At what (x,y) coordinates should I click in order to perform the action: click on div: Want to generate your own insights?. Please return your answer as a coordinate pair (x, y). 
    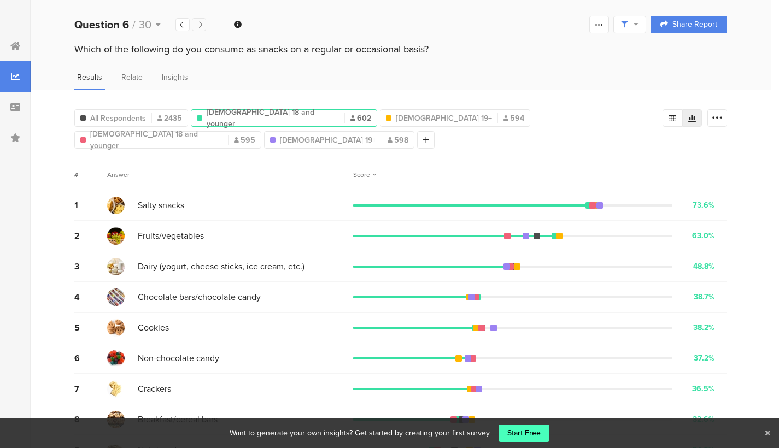
    Looking at the image, I should click on (291, 433).